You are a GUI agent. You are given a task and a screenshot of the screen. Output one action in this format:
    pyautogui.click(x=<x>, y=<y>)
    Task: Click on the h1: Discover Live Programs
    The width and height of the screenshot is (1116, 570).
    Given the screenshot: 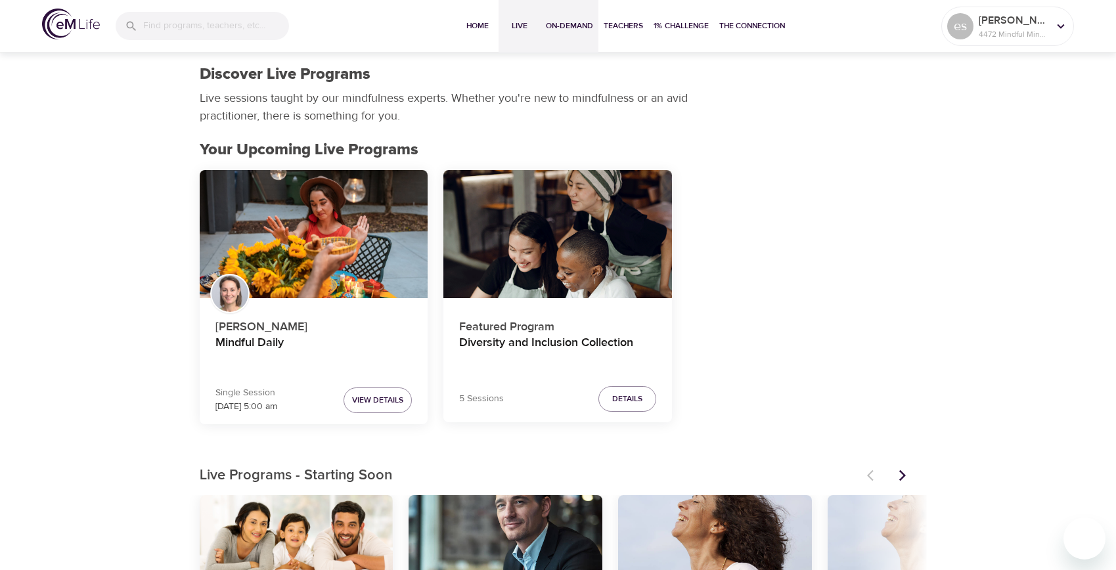 What is the action you would take?
    pyautogui.click(x=285, y=74)
    